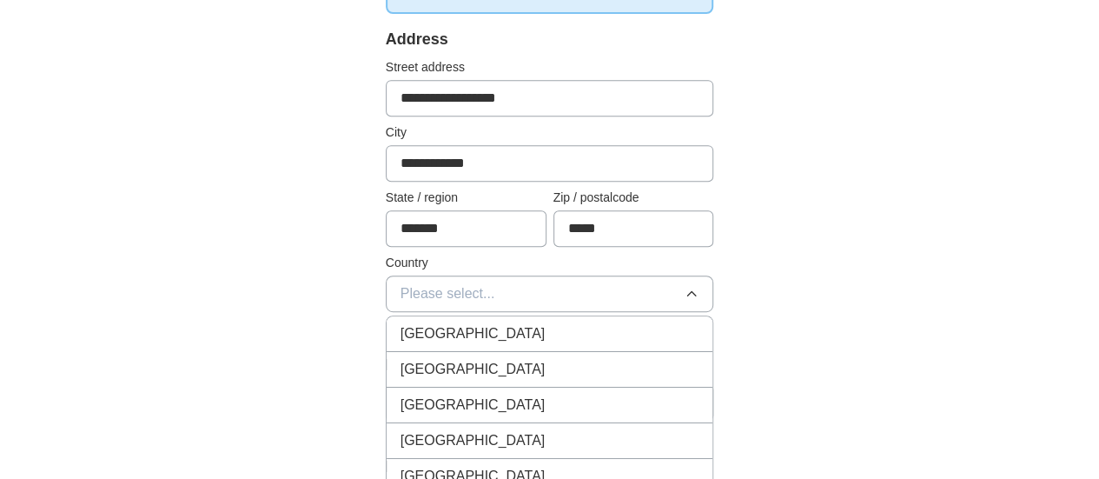  Describe the element at coordinates (550, 67) in the screenshot. I see `label: Street address` at that location.